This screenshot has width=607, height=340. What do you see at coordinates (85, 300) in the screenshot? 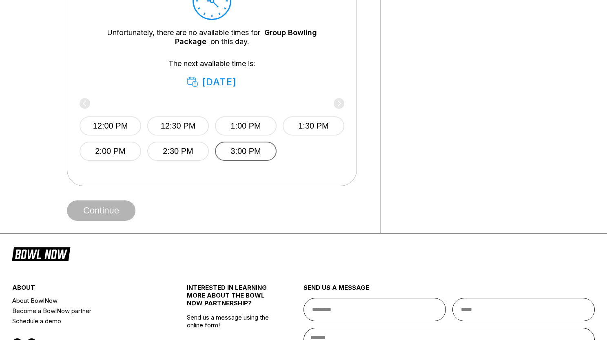
I see `a: About BowlNow` at bounding box center [85, 300].